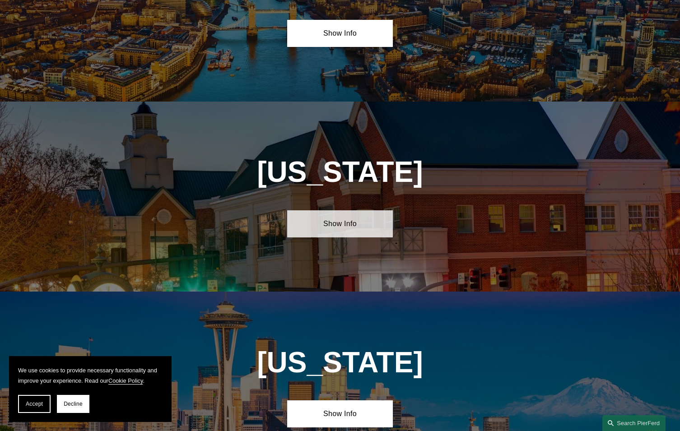 This screenshot has width=680, height=431. I want to click on section: Cookie banner, so click(90, 389).